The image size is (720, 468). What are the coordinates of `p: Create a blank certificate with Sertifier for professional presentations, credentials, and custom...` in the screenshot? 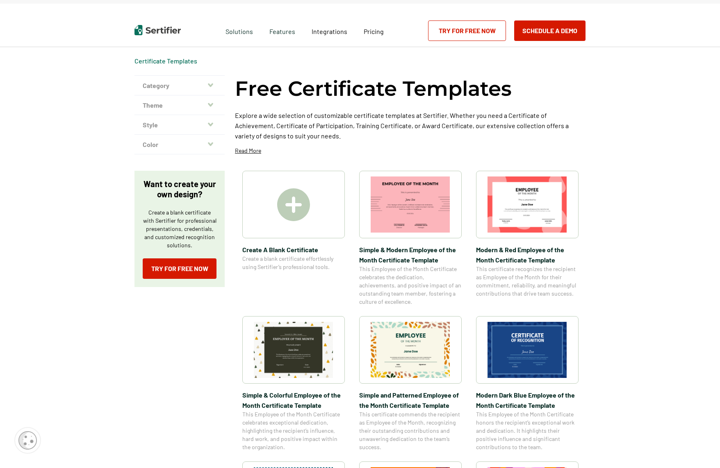 It's located at (180, 229).